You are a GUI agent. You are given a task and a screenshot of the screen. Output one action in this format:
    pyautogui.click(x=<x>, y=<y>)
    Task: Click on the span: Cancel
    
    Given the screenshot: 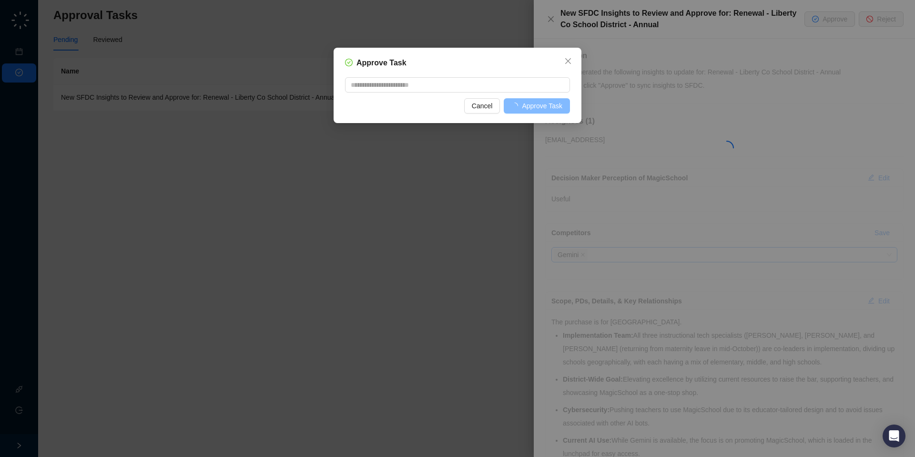 What is the action you would take?
    pyautogui.click(x=482, y=106)
    